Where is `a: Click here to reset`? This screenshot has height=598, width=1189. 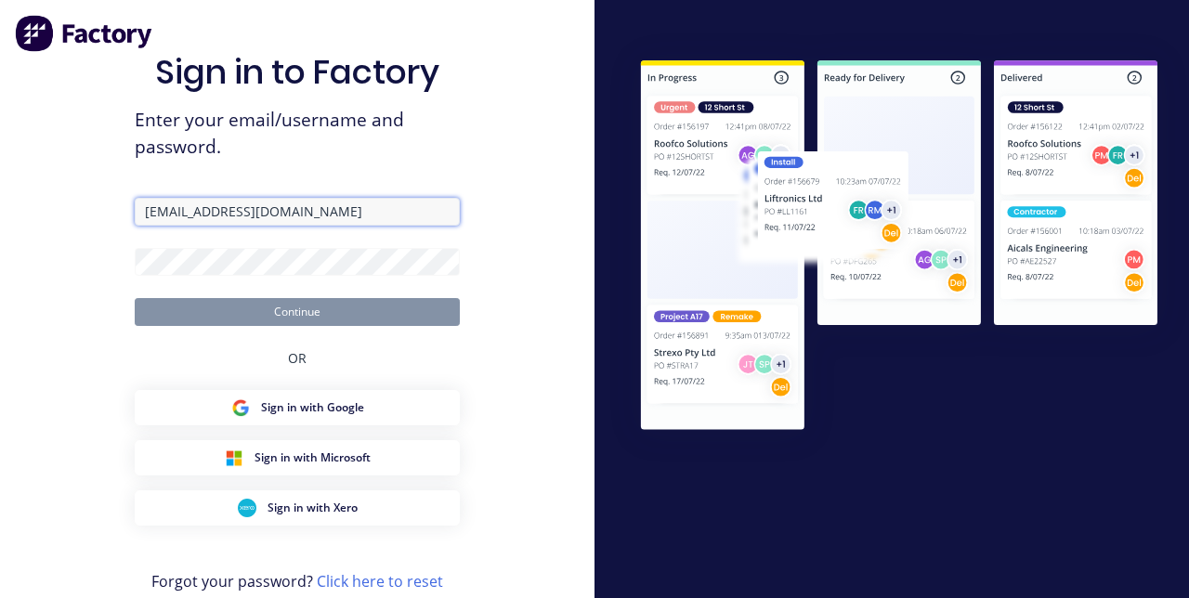
a: Click here to reset is located at coordinates (380, 582).